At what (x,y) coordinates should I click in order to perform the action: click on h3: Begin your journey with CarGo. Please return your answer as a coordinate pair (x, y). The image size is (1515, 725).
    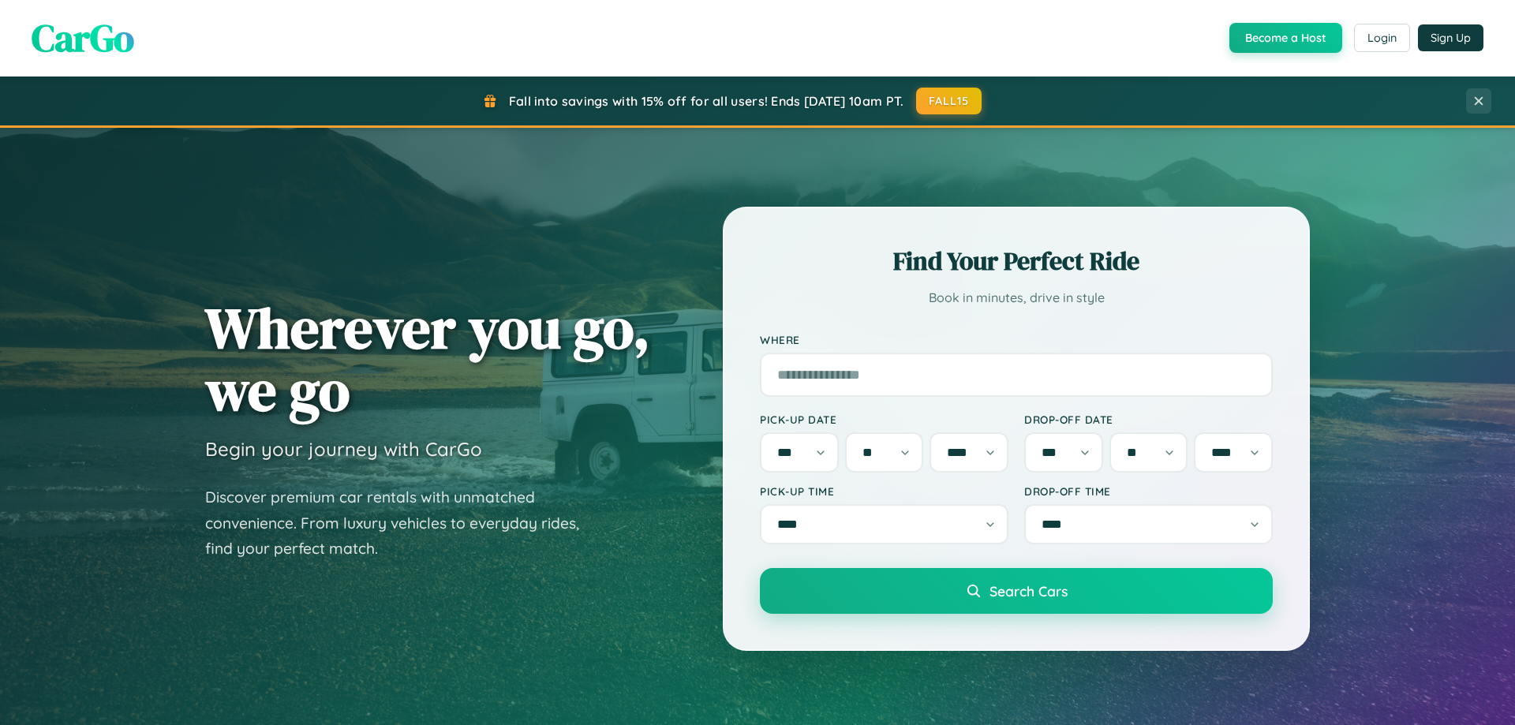
    Looking at the image, I should click on (343, 449).